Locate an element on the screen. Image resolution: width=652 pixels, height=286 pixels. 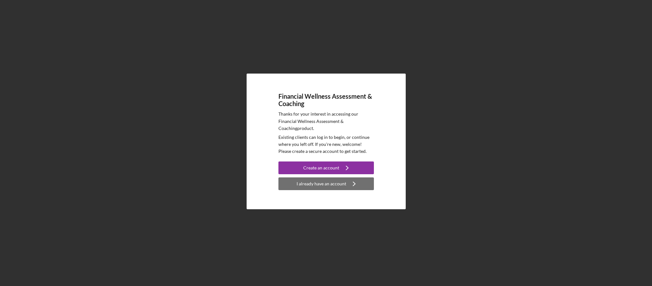
div: I already have an account is located at coordinates (321, 184).